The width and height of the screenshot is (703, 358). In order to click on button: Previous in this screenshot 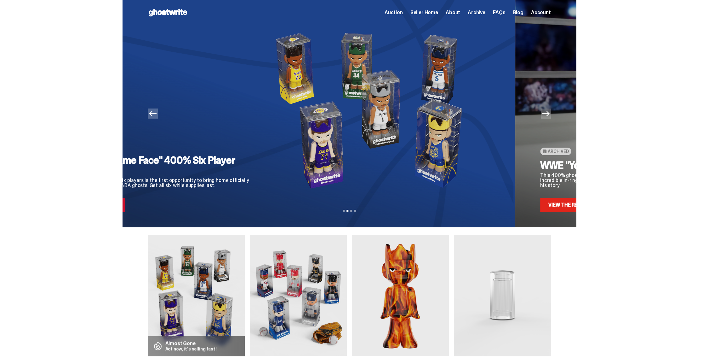, I will do `click(153, 113)`.